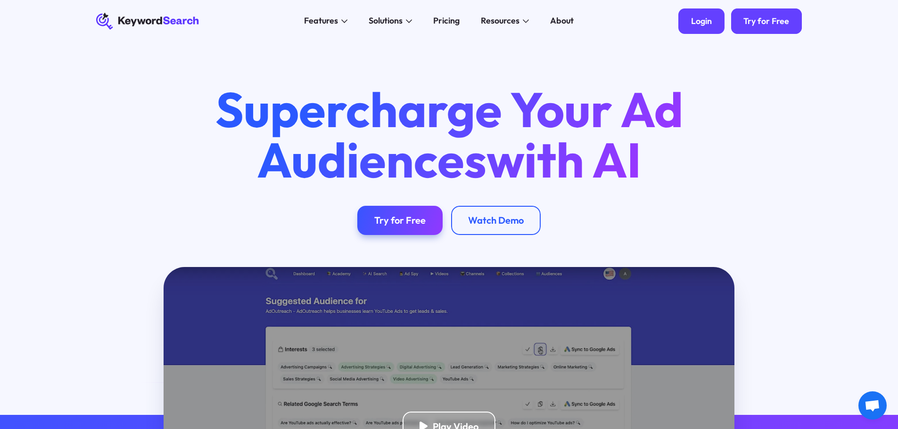  What do you see at coordinates (19, 19) in the screenshot?
I see `img: logo_orange.svg` at bounding box center [19, 19].